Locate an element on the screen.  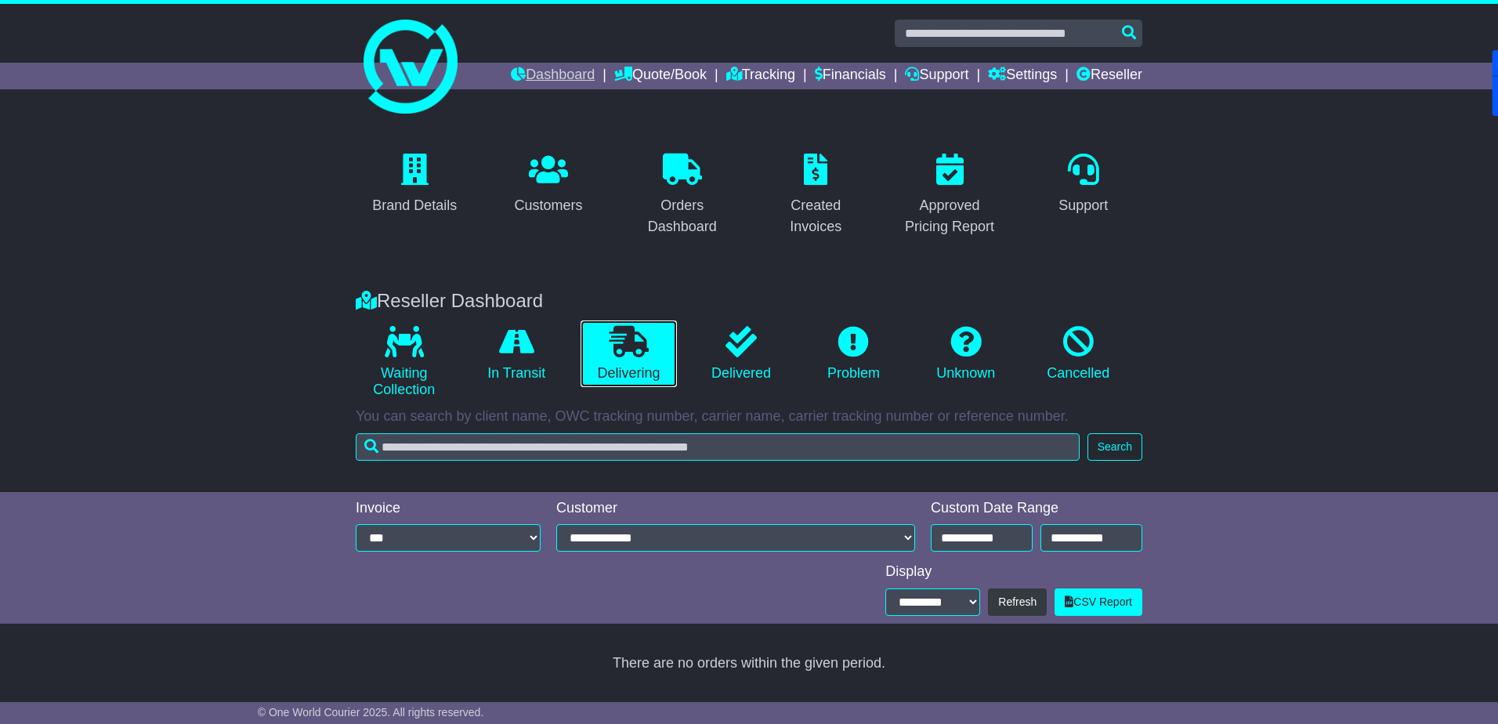
div: Orders Dashboard is located at coordinates (682, 216).